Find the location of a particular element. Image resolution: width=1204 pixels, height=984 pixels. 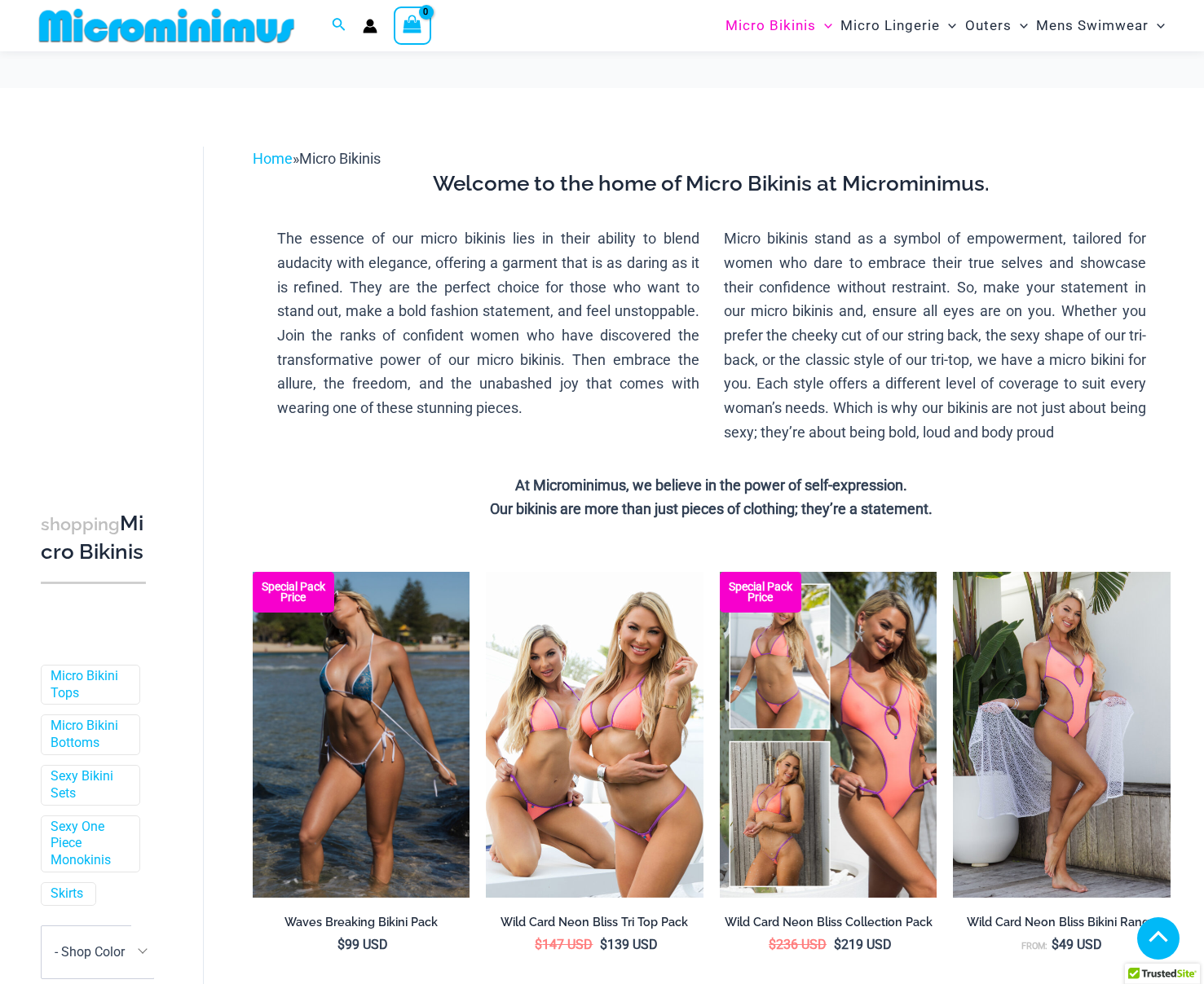

h2: Wild Card Neon Bliss Collection Pack is located at coordinates (828, 922).